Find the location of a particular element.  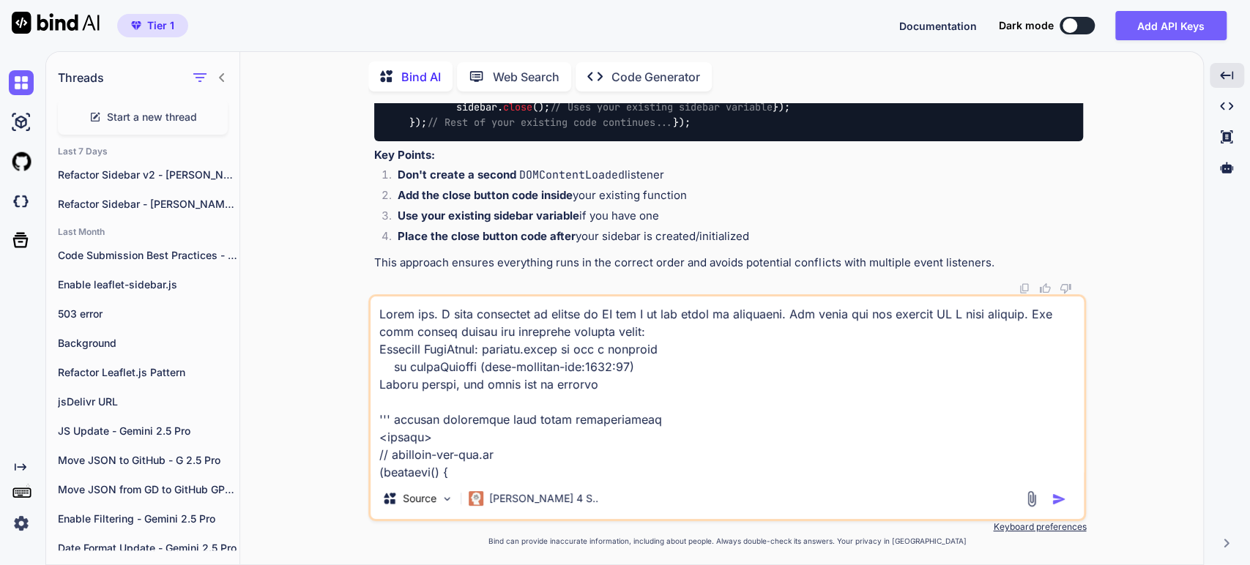

p: Enable leaflet-sidebar.js is located at coordinates (149, 285).